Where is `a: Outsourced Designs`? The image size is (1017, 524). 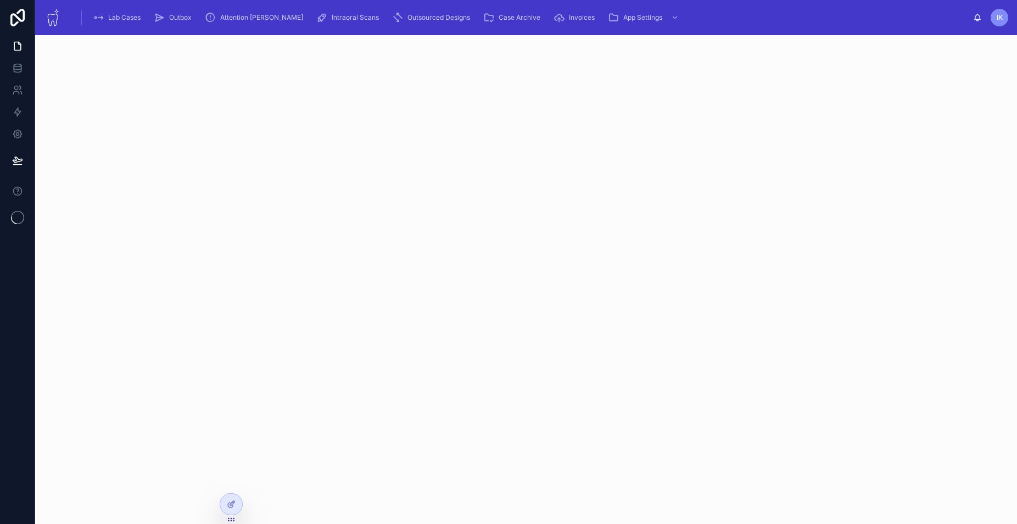 a: Outsourced Designs is located at coordinates (433, 18).